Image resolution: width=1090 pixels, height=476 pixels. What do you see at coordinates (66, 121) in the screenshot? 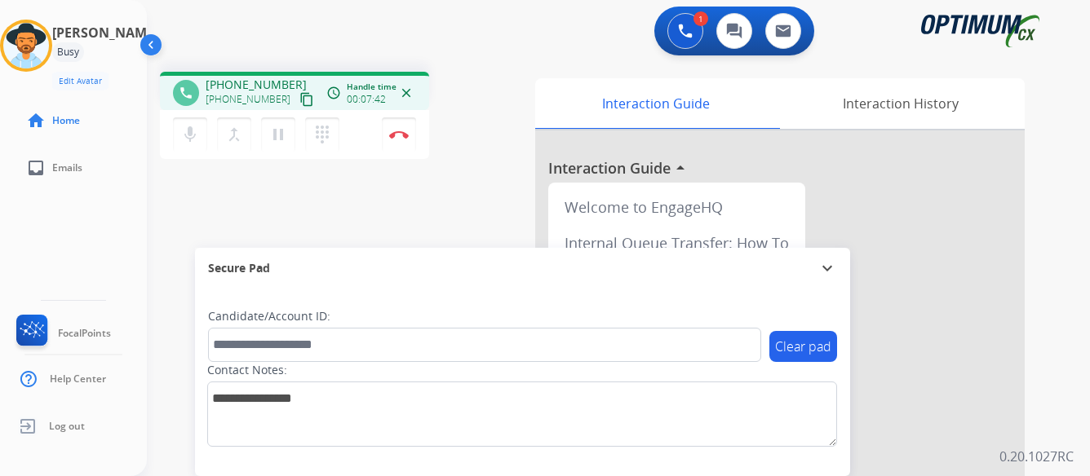
I see `span: Home` at bounding box center [66, 121].